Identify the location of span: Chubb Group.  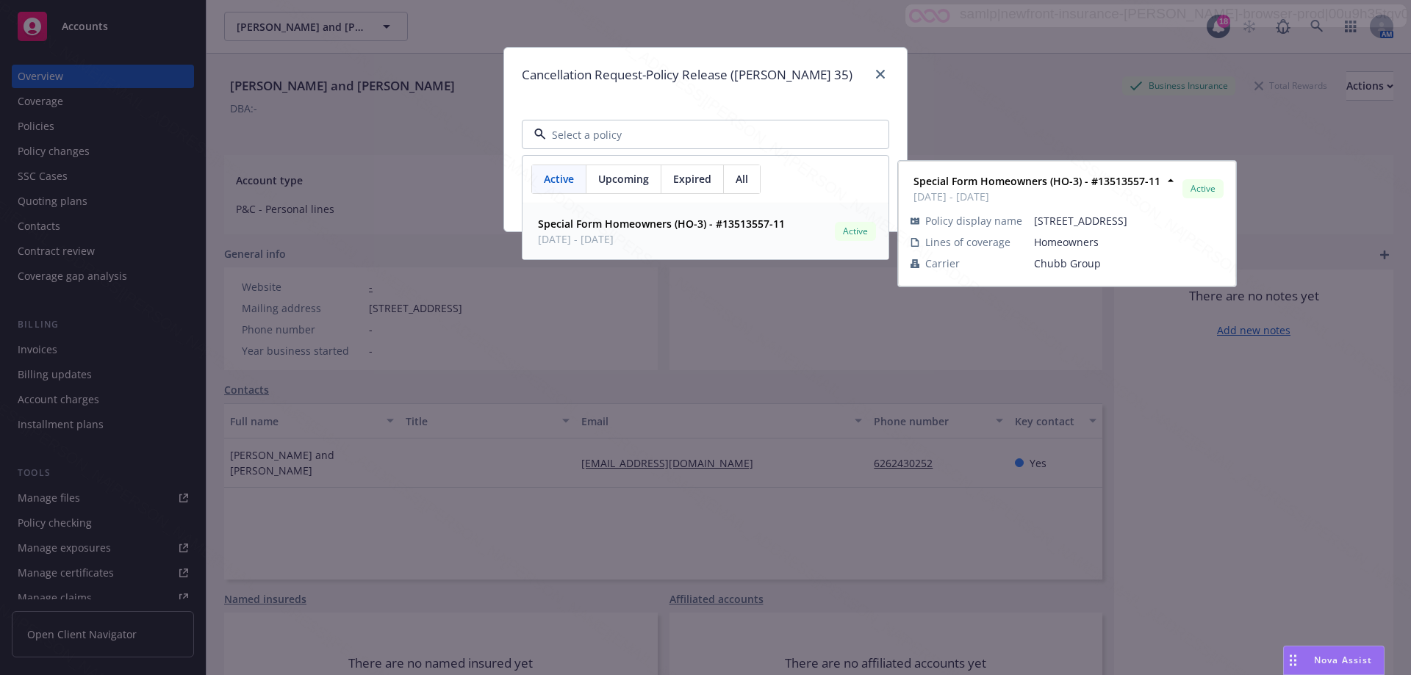
(1129, 263).